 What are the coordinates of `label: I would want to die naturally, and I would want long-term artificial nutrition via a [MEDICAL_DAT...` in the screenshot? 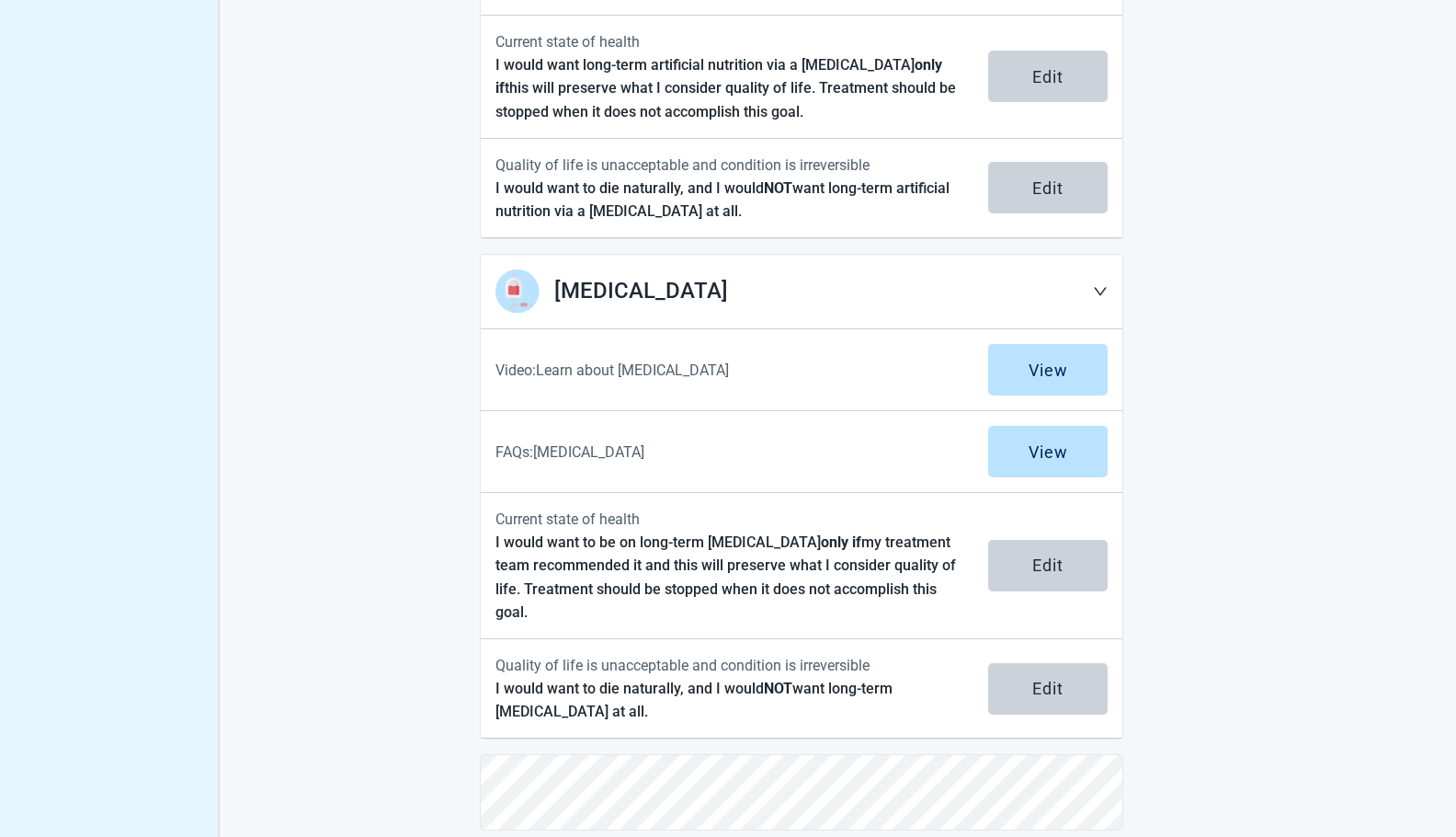 It's located at (722, 199).